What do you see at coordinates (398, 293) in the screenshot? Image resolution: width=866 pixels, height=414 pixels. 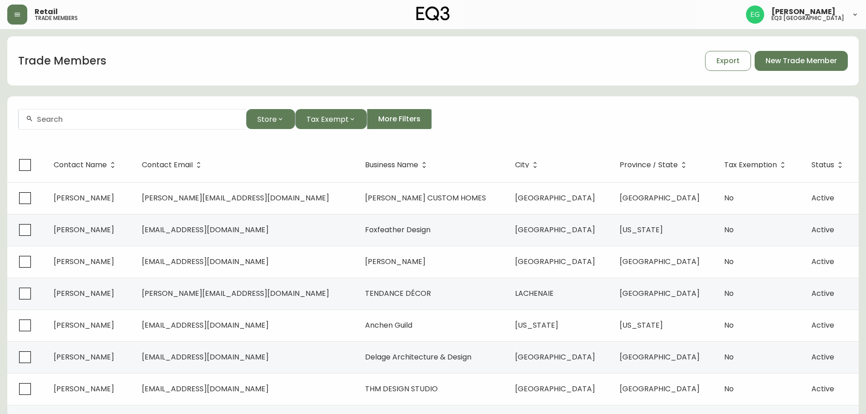 I see `span: TENDANCE DÉCOR` at bounding box center [398, 293].